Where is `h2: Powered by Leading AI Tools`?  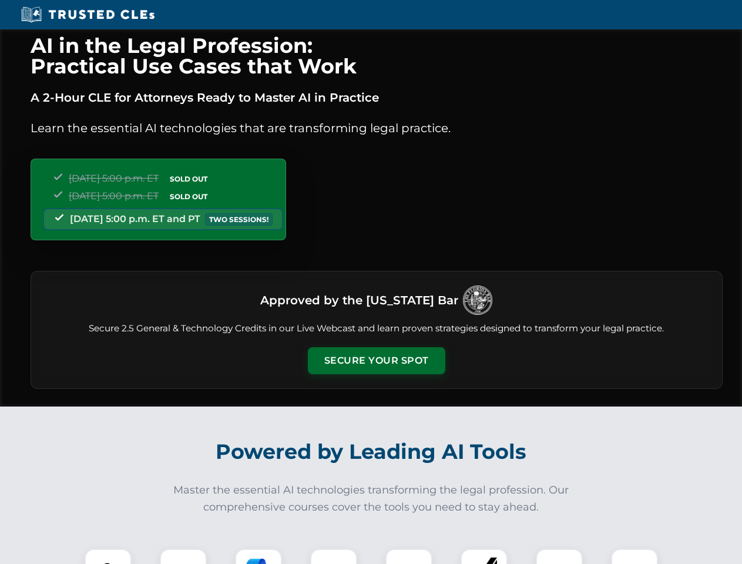
h2: Powered by Leading AI Tools is located at coordinates (371, 452).